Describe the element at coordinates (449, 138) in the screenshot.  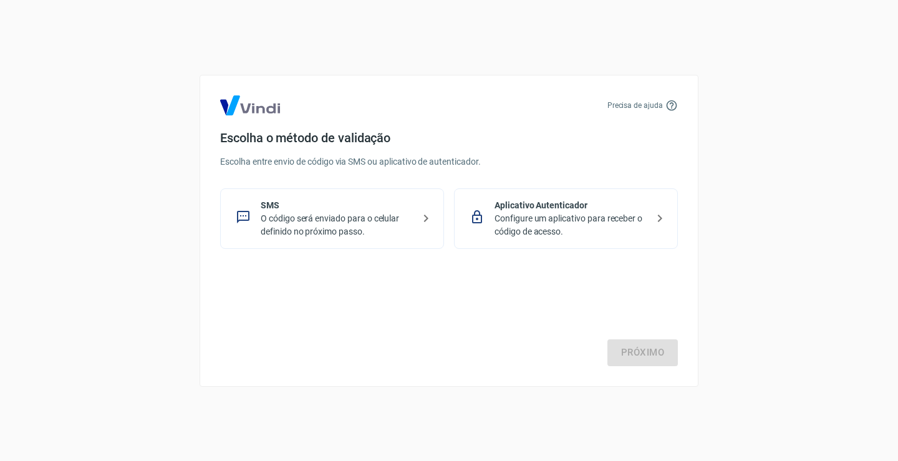
I see `h4: Escolha o método de validação` at that location.